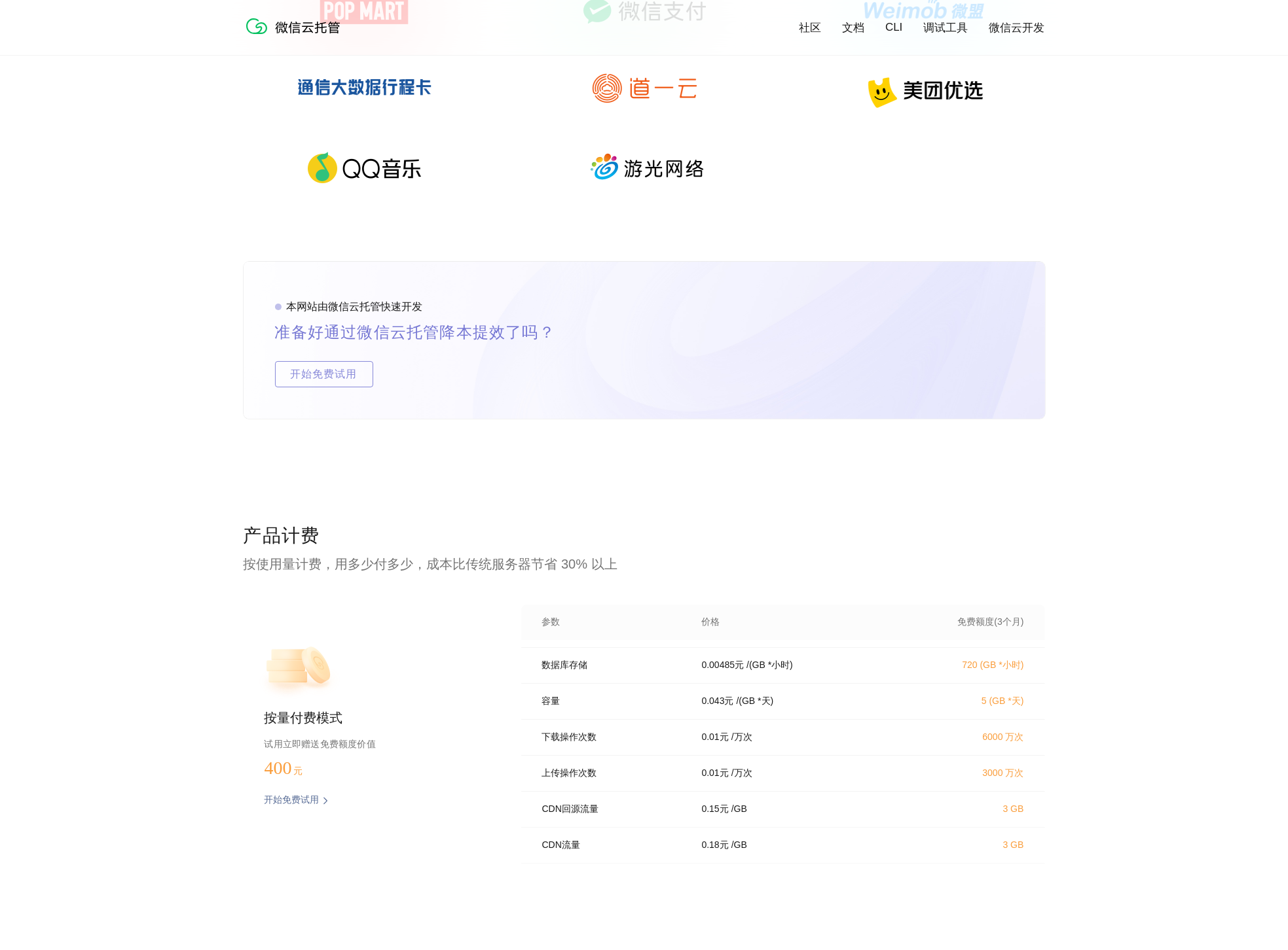 The width and height of the screenshot is (1288, 950). Describe the element at coordinates (613, 774) in the screenshot. I see `p: 上传操作次数` at that location.